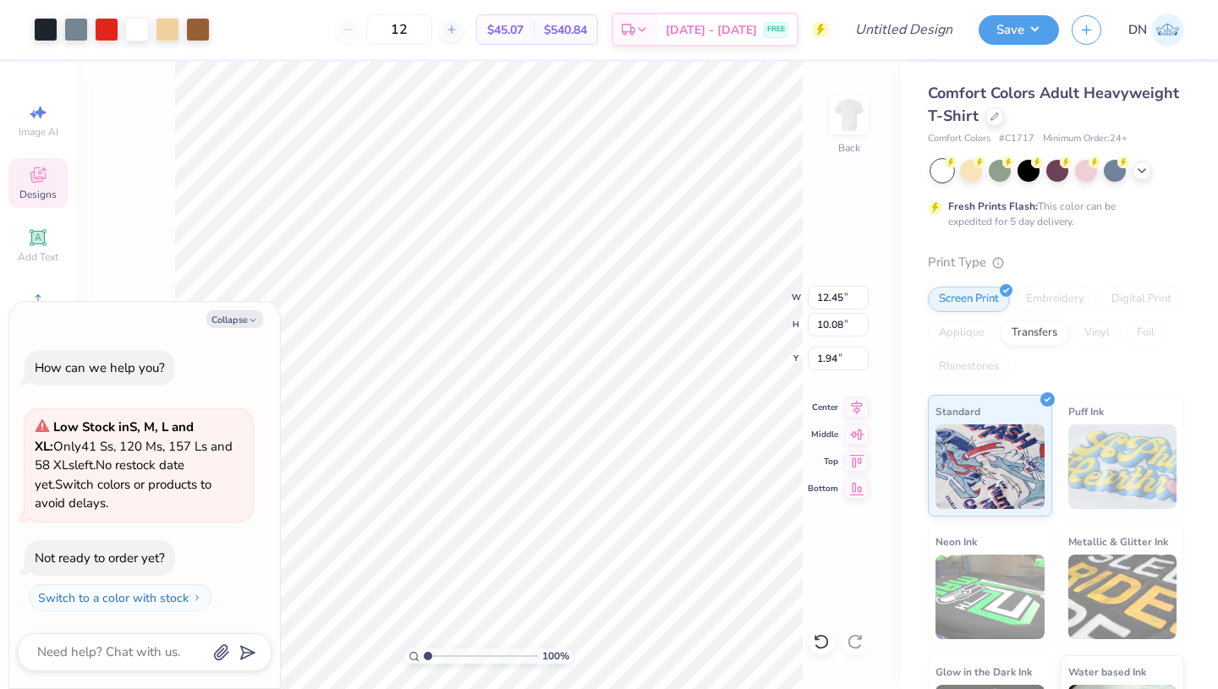  Describe the element at coordinates (984, 671) in the screenshot. I see `span: Glow in the Dark Ink` at that location.